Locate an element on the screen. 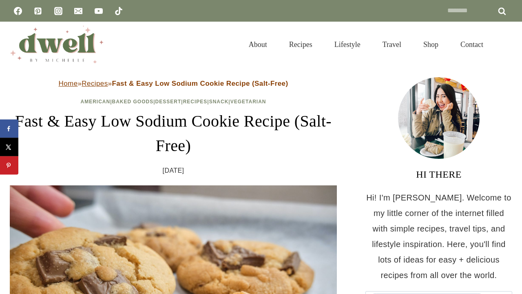 The height and width of the screenshot is (294, 522). h3: HI THERE is located at coordinates (439, 174).